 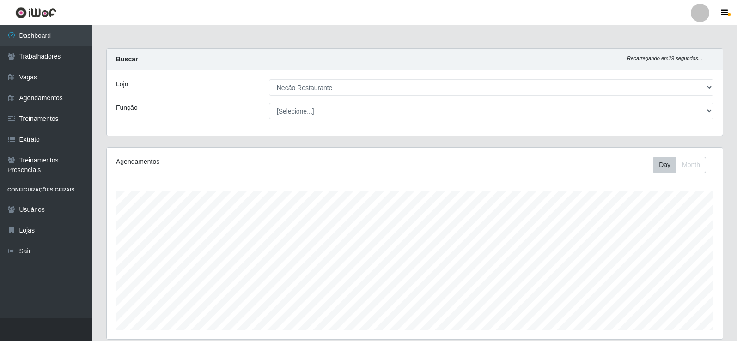 What do you see at coordinates (236, 162) in the screenshot?
I see `div: Agendamentos` at bounding box center [236, 162].